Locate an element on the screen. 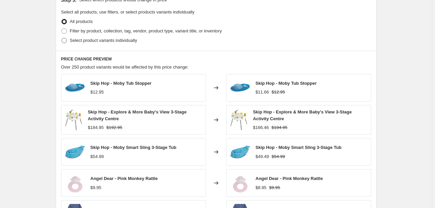 This screenshot has width=435, height=208. strike: $12.95 is located at coordinates (279, 92).